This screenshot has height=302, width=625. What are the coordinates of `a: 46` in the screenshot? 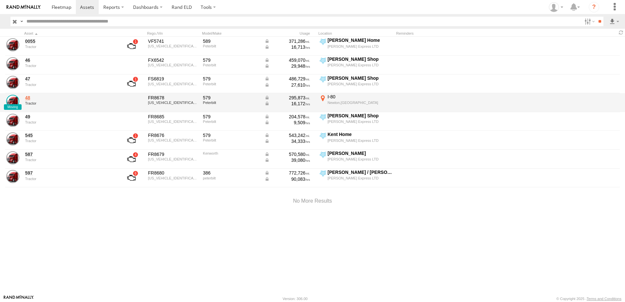 It's located at (70, 60).